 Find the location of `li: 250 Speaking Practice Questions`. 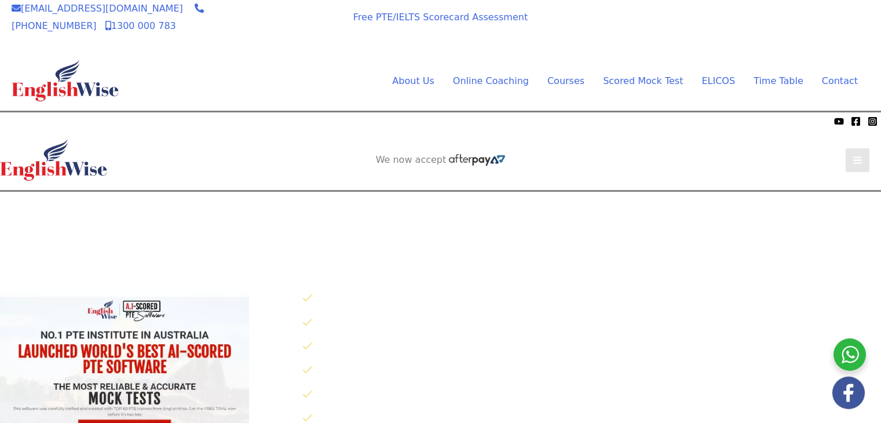

li: 250 Speaking Practice Questions is located at coordinates (591, 322).